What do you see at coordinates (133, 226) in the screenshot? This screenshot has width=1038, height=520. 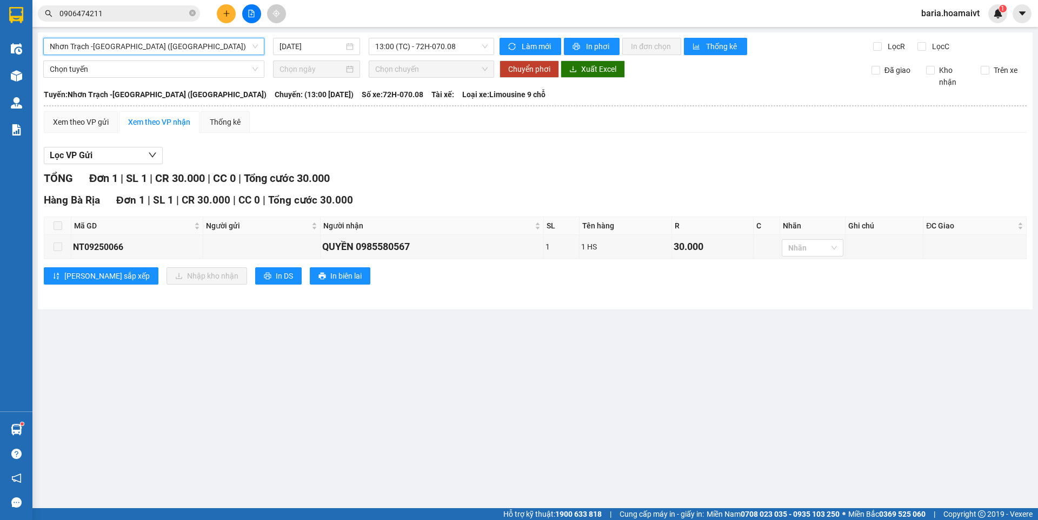 I see `span: Mã GD` at bounding box center [133, 226].